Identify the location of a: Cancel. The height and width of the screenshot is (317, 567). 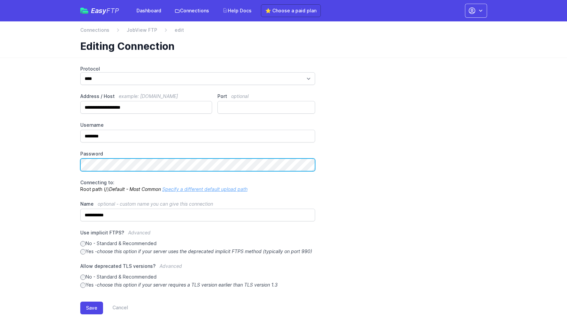
(115, 308).